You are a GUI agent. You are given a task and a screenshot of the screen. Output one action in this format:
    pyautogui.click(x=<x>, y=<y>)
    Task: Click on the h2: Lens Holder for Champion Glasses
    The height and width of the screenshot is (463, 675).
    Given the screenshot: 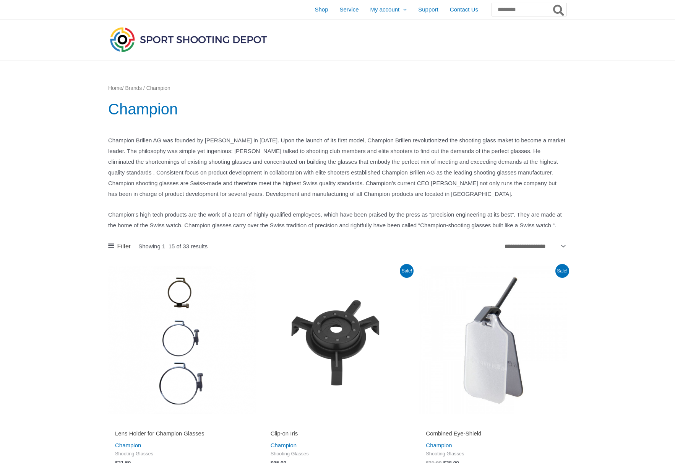 What is the action you would take?
    pyautogui.click(x=182, y=433)
    